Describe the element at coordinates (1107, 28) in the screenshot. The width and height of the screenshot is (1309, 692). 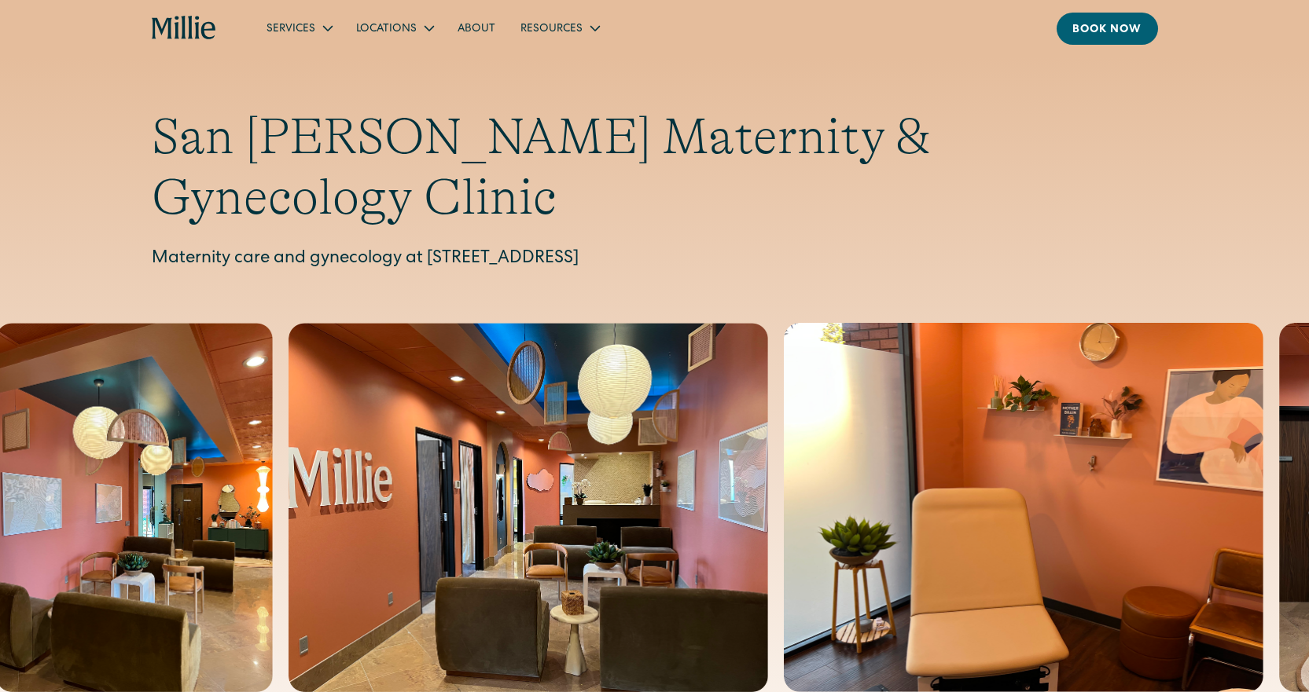
I see `a: Book now` at that location.